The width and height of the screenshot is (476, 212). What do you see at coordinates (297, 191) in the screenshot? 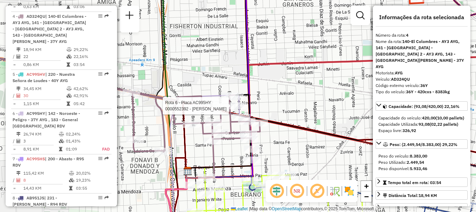
I see `span: Ocultar NR` at bounding box center [297, 191].